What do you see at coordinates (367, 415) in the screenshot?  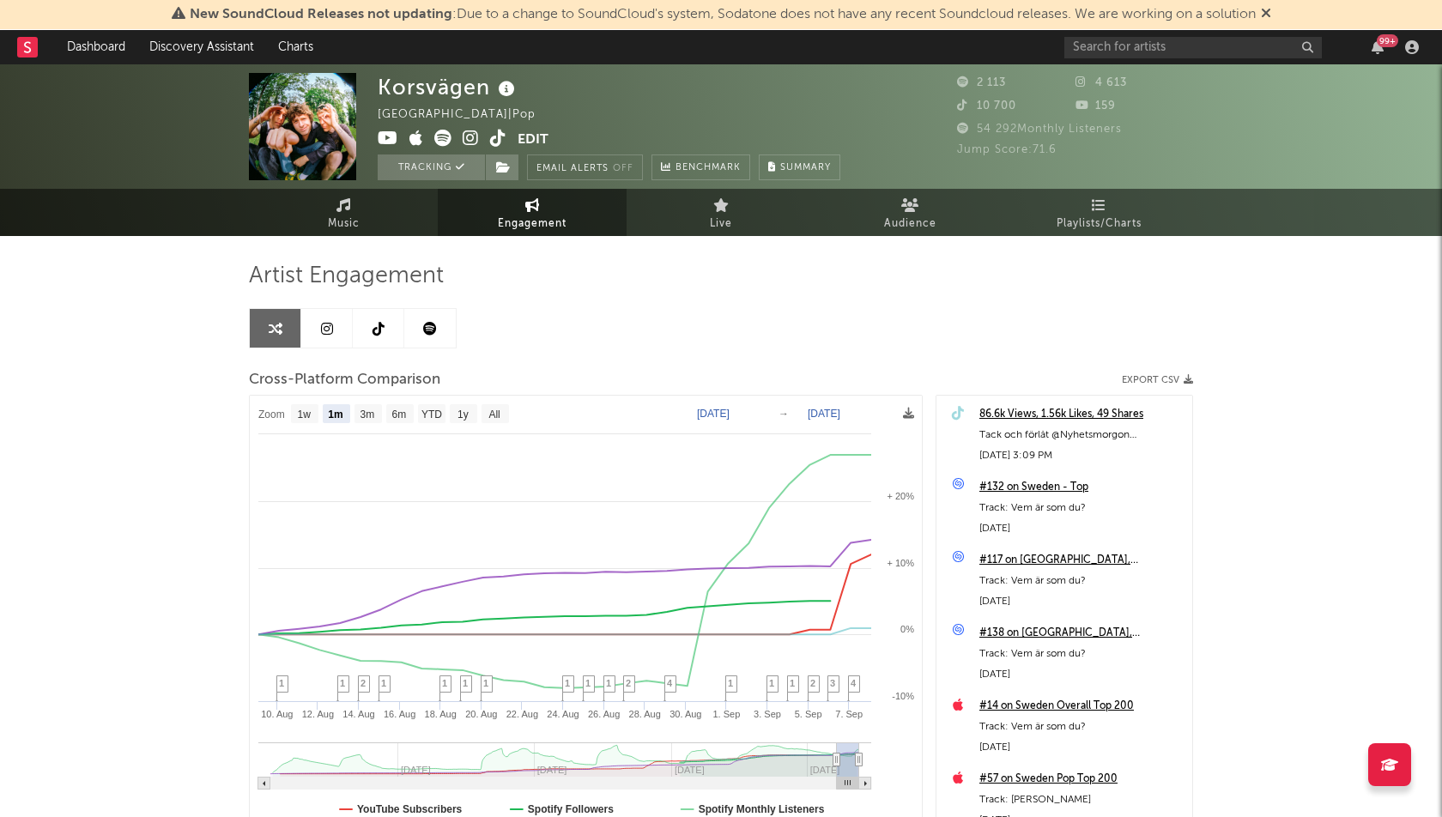 I see `text: 3m` at bounding box center [367, 415].